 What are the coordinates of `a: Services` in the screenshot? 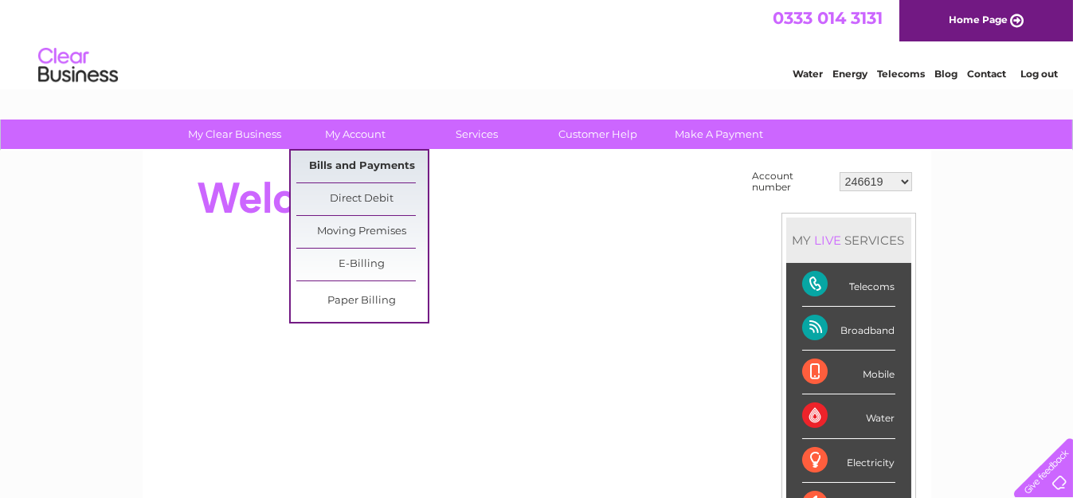 It's located at (476, 134).